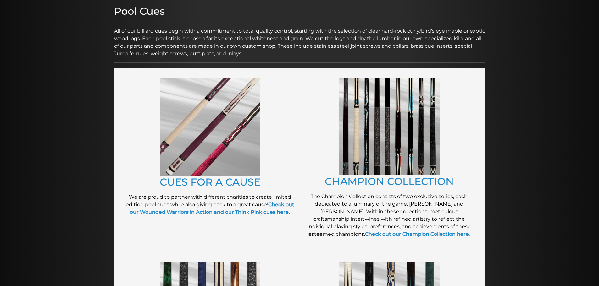 This screenshot has height=286, width=599. What do you see at coordinates (417, 234) in the screenshot?
I see `a: Check out our Champion Collection here` at bounding box center [417, 234].